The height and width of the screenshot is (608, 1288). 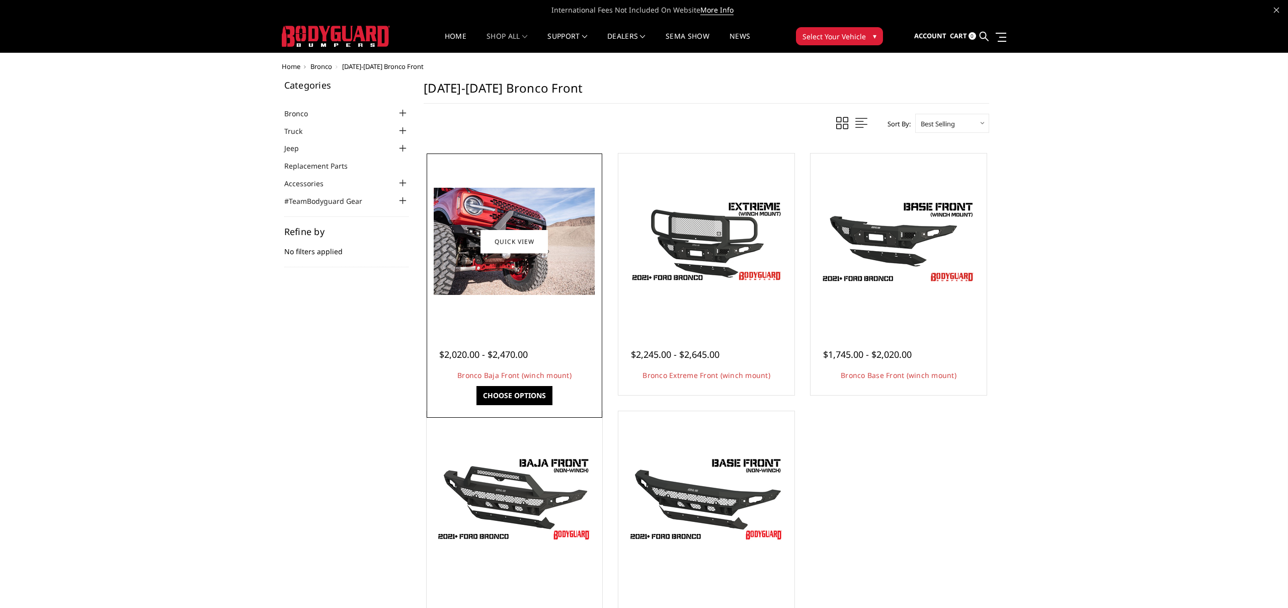 I want to click on img: Bronco Baja Front (winch mount), so click(x=514, y=241).